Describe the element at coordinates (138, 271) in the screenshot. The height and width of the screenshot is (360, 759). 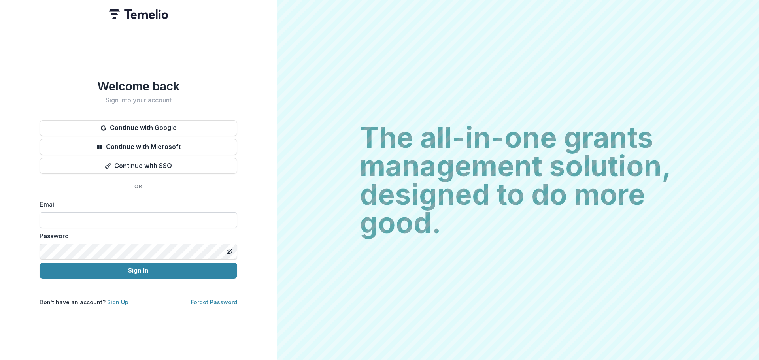
I see `button: Sign In` at that location.